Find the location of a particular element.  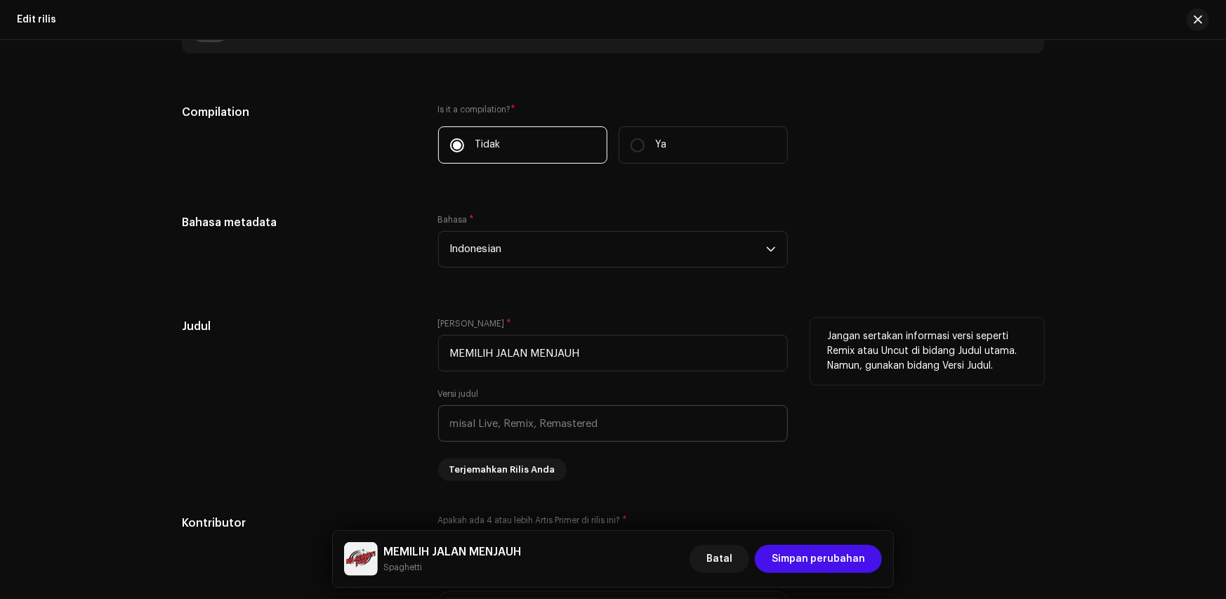

span: Simpan perubahan is located at coordinates (818, 559).